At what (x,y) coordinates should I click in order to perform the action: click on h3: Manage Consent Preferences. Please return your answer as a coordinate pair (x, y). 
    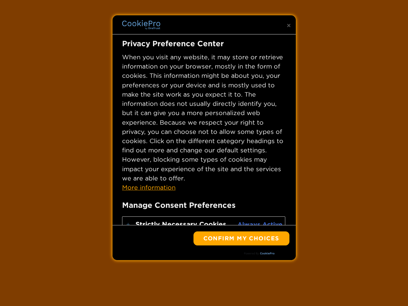
    Looking at the image, I should click on (204, 206).